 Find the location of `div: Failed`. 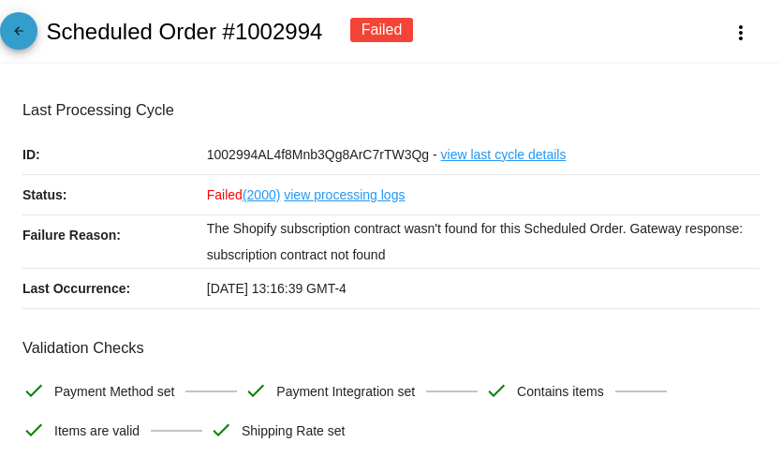

div: Failed is located at coordinates (382, 30).